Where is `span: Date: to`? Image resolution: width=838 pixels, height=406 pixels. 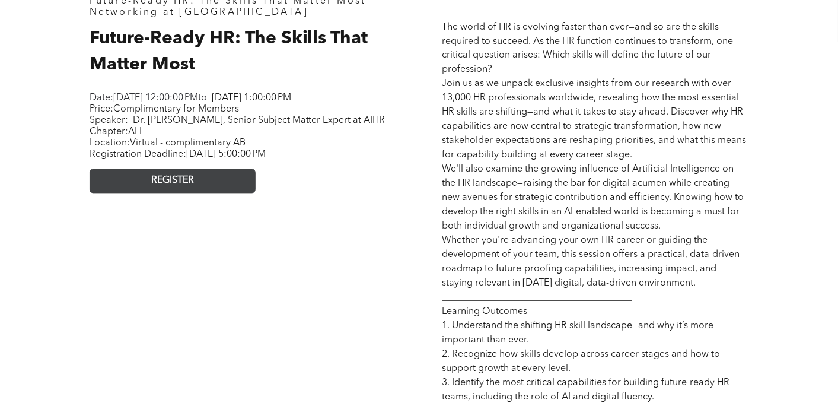
span: Date: to is located at coordinates (148, 98).